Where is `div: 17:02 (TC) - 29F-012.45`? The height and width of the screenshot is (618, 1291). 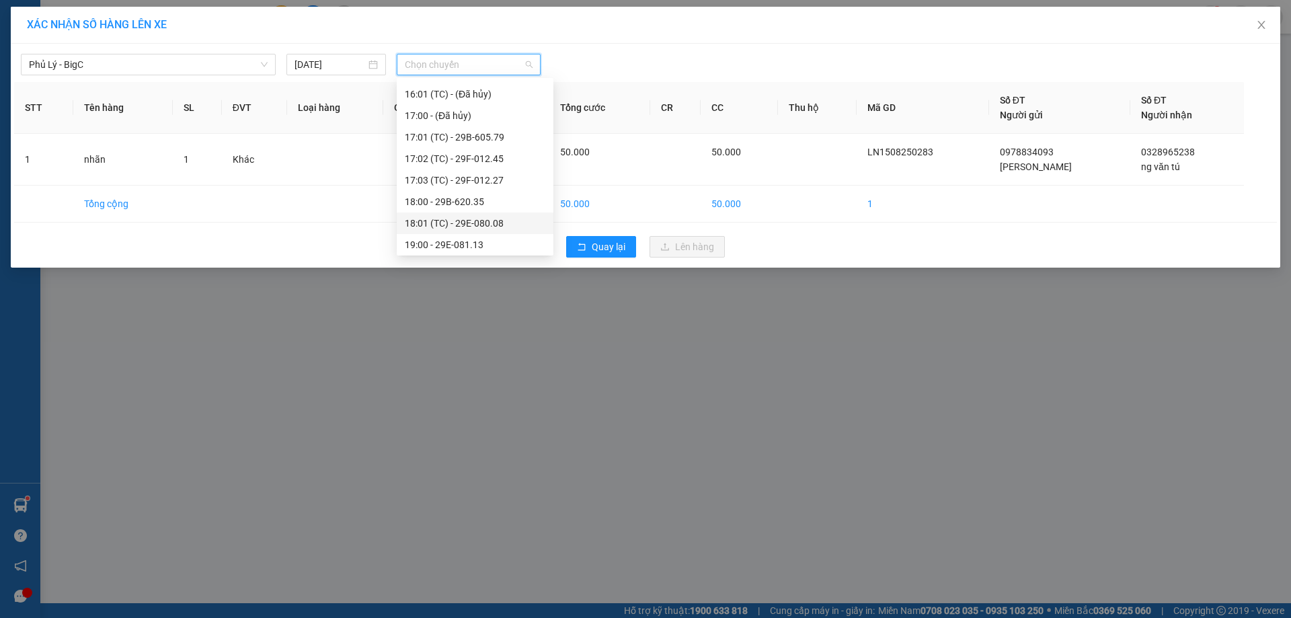 div: 17:02 (TC) - 29F-012.45 is located at coordinates (475, 159).